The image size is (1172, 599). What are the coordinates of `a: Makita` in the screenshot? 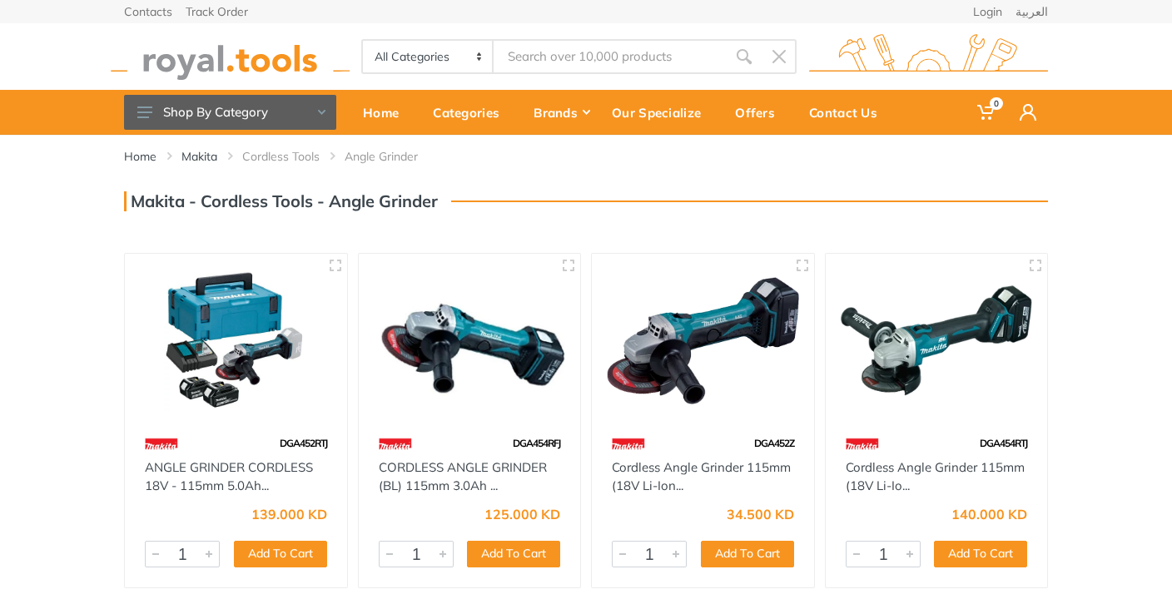 It's located at (199, 157).